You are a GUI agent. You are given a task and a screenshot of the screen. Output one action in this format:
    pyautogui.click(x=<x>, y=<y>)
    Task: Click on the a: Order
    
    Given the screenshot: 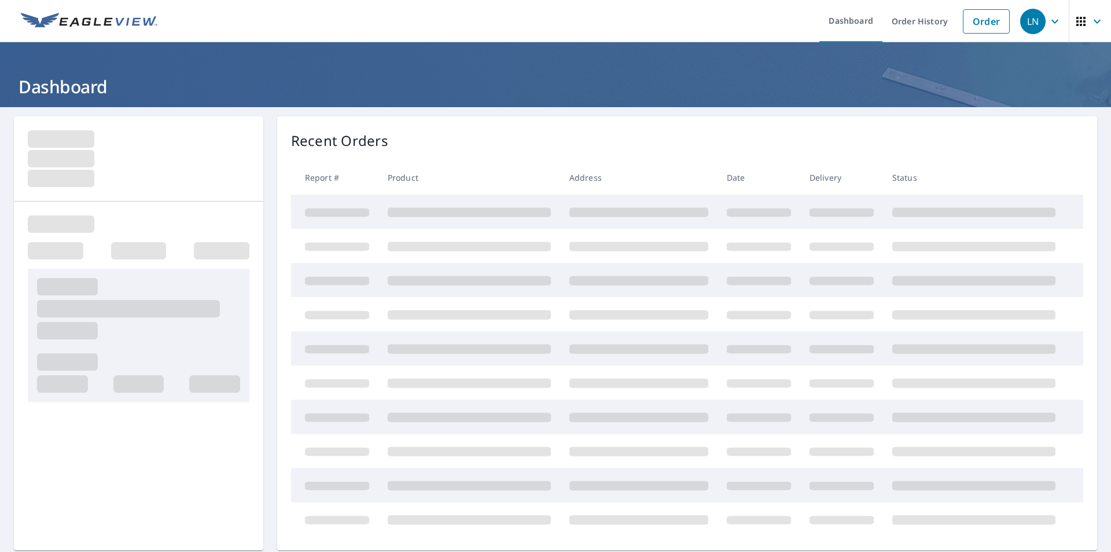 What is the action you would take?
    pyautogui.click(x=986, y=21)
    